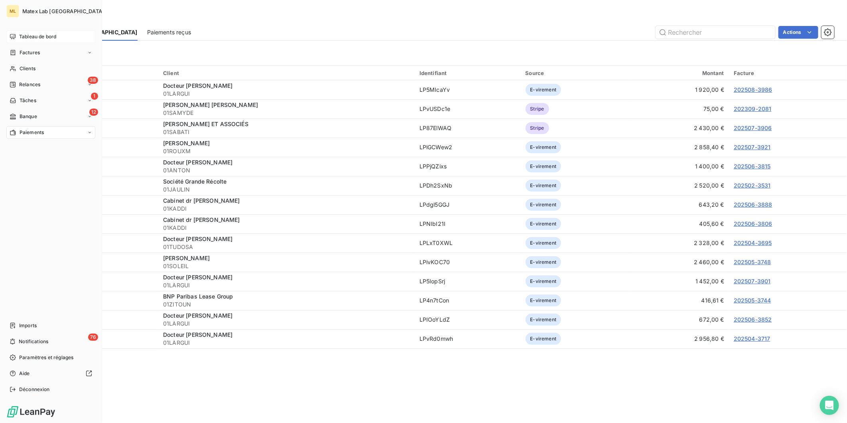  I want to click on span: 01ROUXM, so click(286, 151).